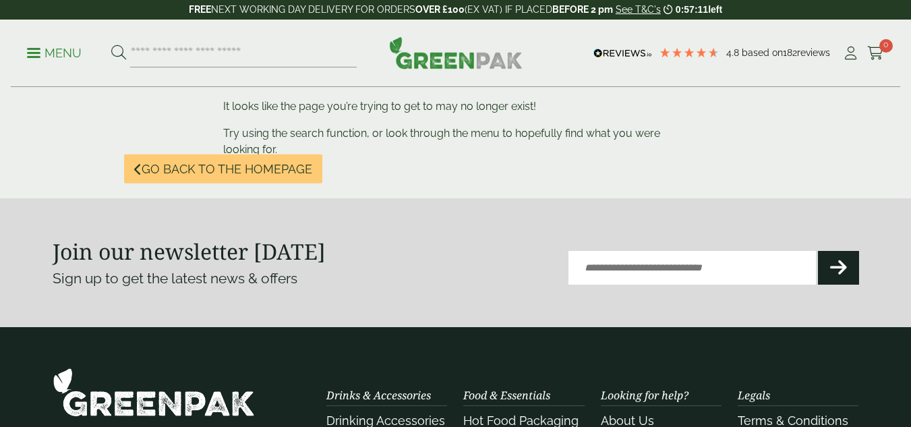  I want to click on span: 182, so click(790, 53).